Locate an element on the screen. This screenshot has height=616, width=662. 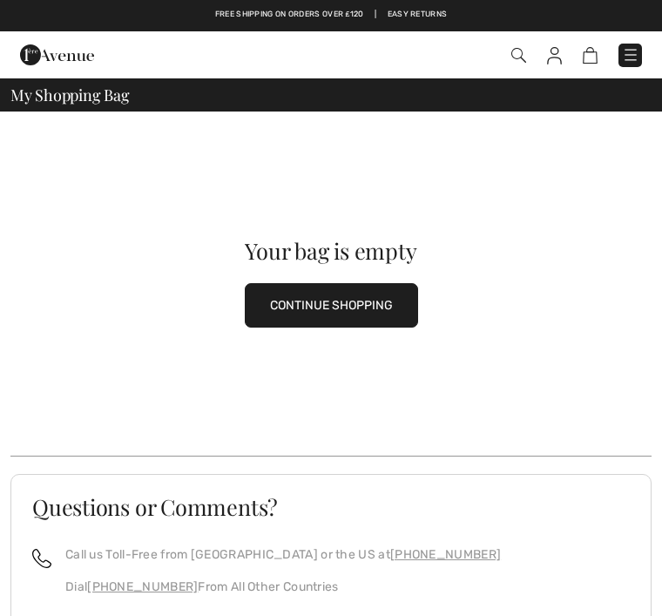
img: Shopping Bag is located at coordinates (590, 55).